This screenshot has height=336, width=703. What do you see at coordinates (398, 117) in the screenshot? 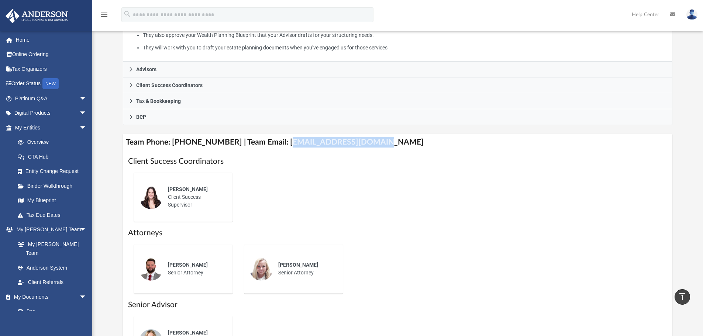
I see `a: BCP` at bounding box center [398, 117].